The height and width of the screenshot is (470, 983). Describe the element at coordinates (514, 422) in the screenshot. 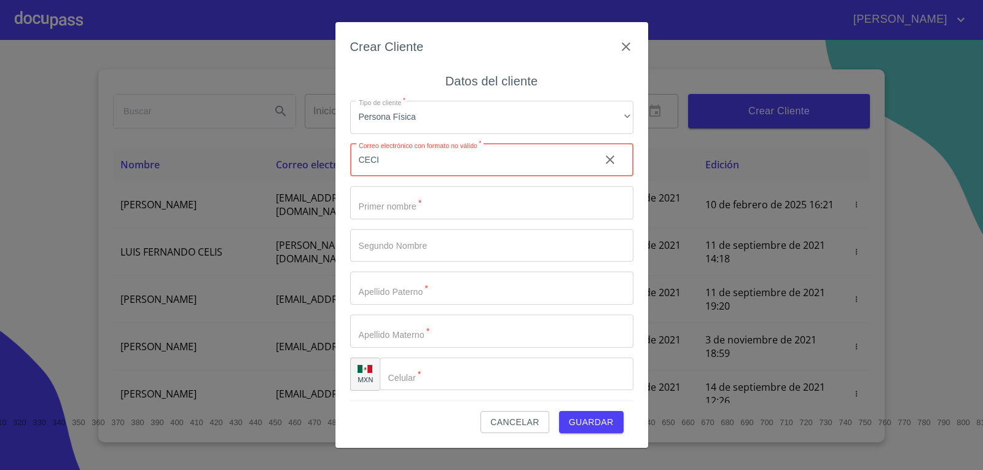

I see `span: Cancelar` at that location.